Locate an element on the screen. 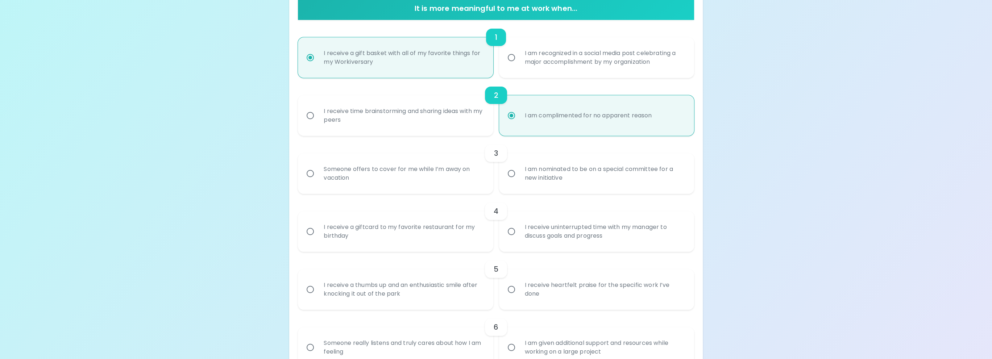 This screenshot has height=359, width=992. h6: 4 is located at coordinates (496, 211).